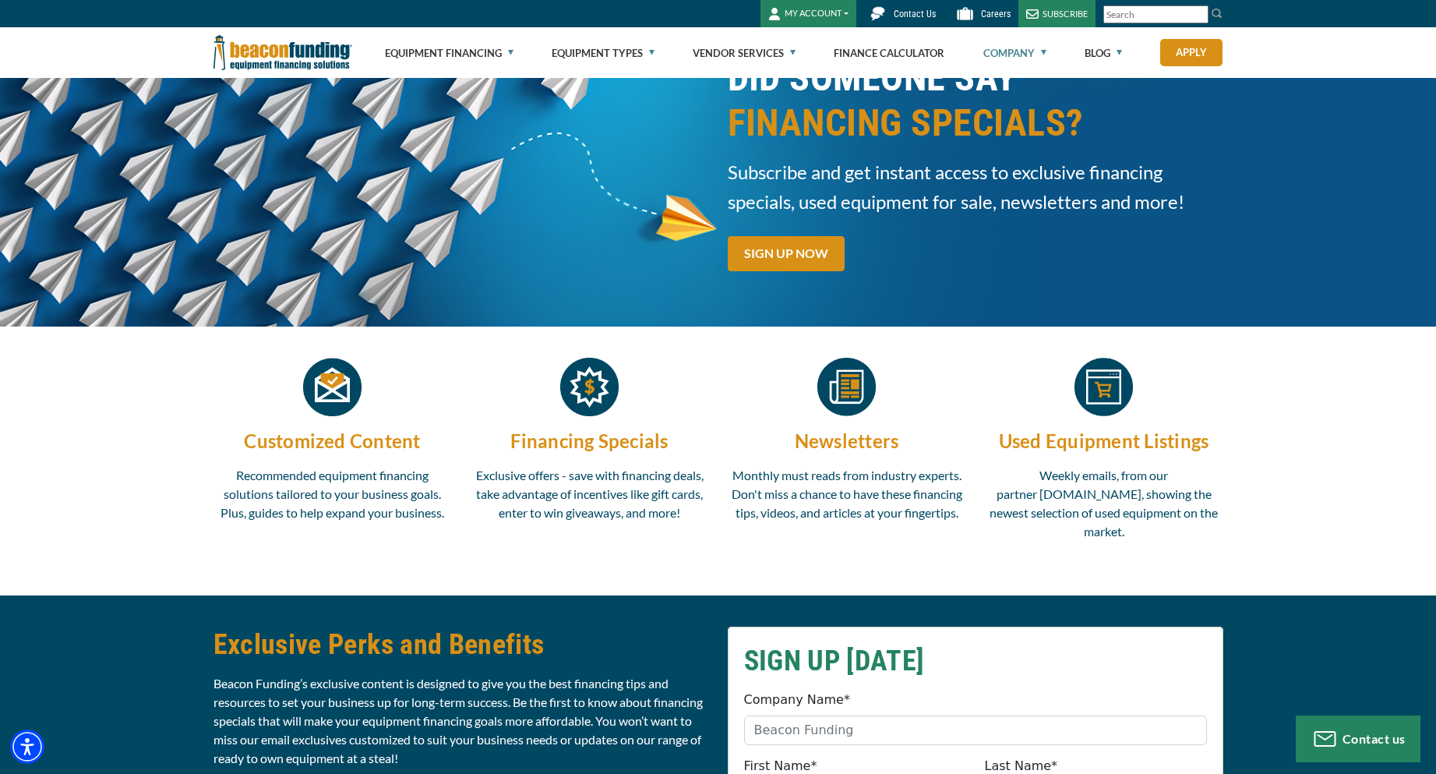 This screenshot has height=774, width=1436. I want to click on a: Equipment Financing, so click(449, 53).